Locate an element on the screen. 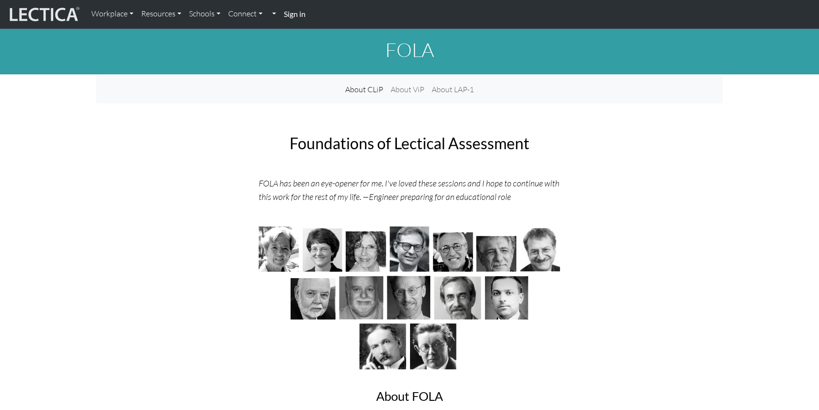 The image size is (819, 410). h1: FOLA is located at coordinates (409, 50).